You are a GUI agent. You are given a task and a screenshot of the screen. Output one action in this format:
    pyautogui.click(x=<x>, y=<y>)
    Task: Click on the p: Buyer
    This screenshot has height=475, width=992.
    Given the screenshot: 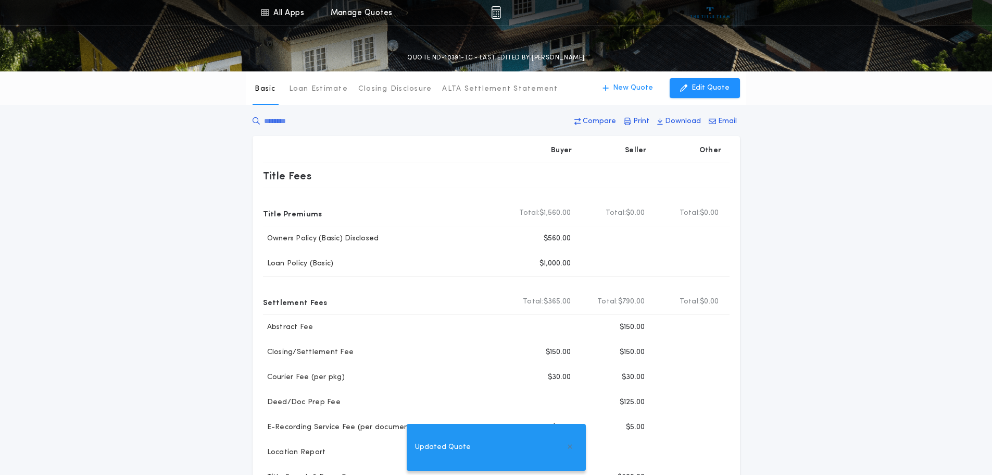 What is the action you would take?
    pyautogui.click(x=562, y=151)
    